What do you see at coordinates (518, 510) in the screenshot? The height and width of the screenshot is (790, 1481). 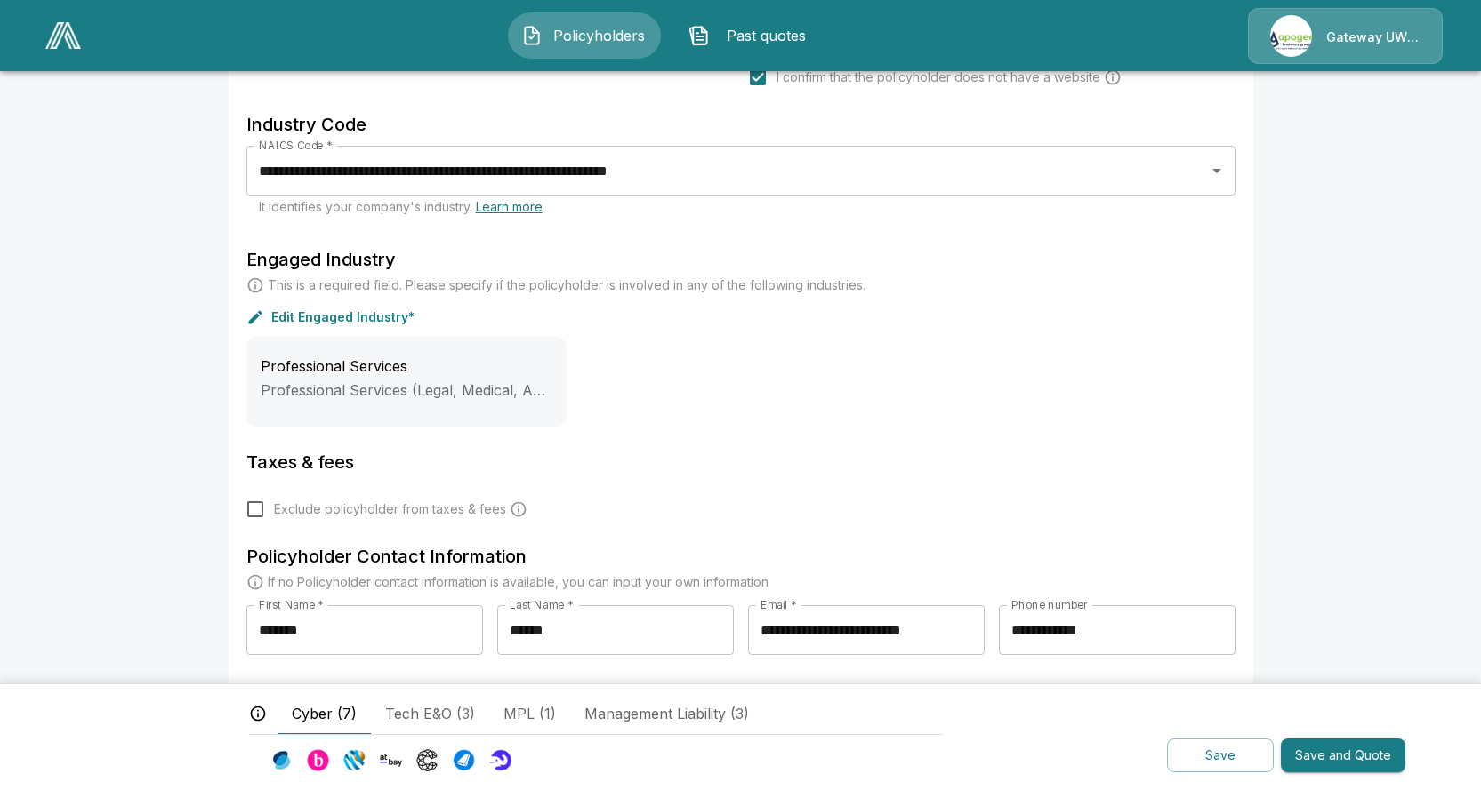 I see `svg: Carrier and processing fees will still be applied` at bounding box center [518, 510].